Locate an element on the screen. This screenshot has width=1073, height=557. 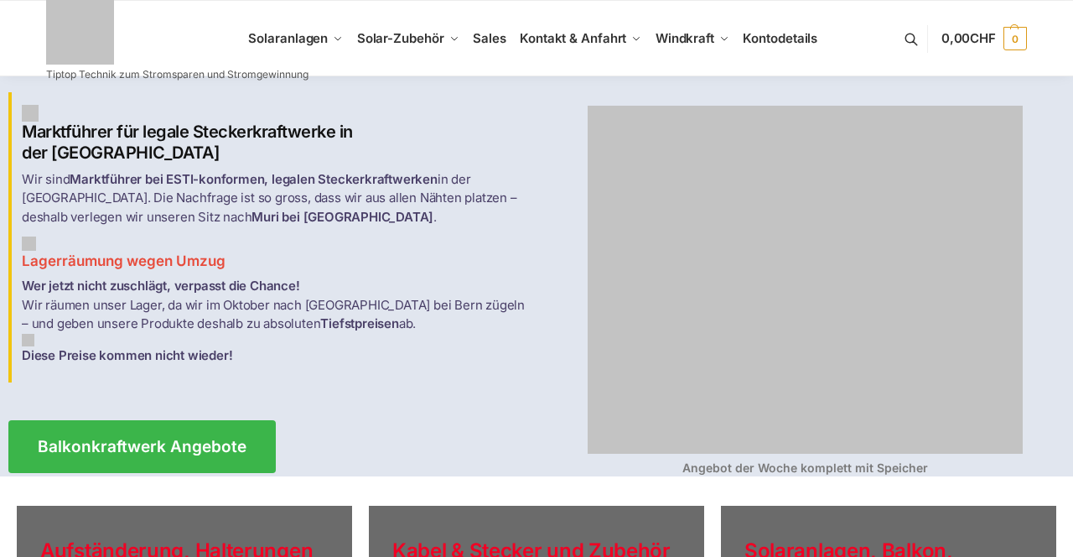
span: CHF is located at coordinates (983, 38).